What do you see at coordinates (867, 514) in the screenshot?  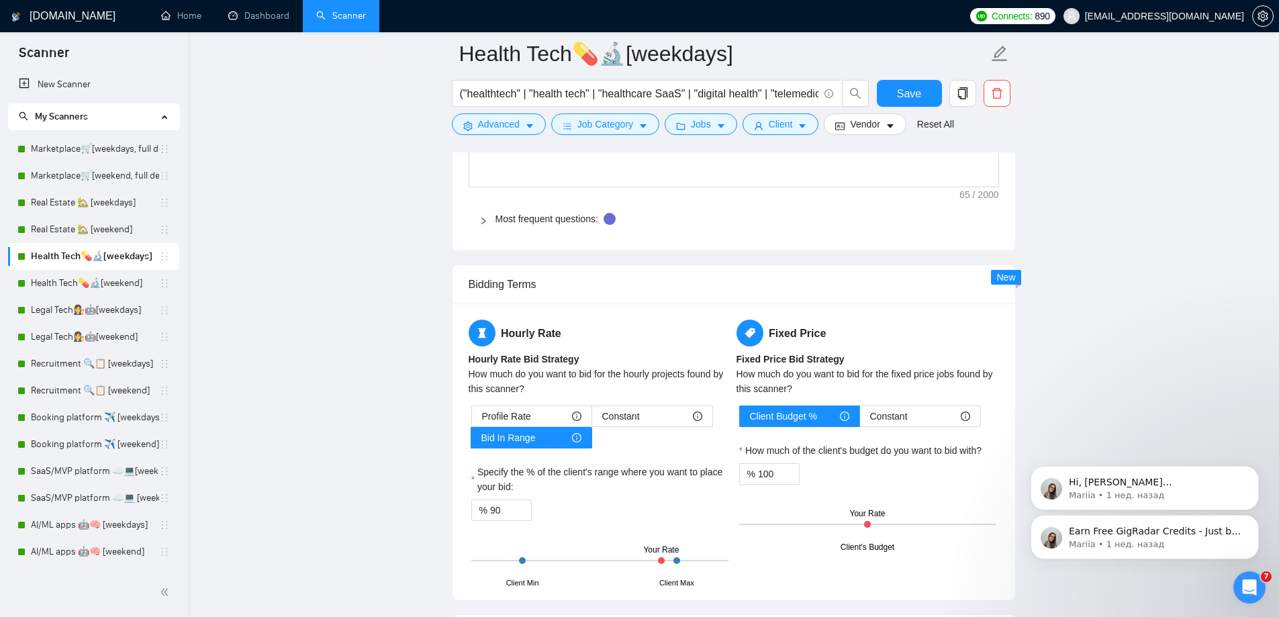 I see `div: Your Rate` at bounding box center [867, 514].